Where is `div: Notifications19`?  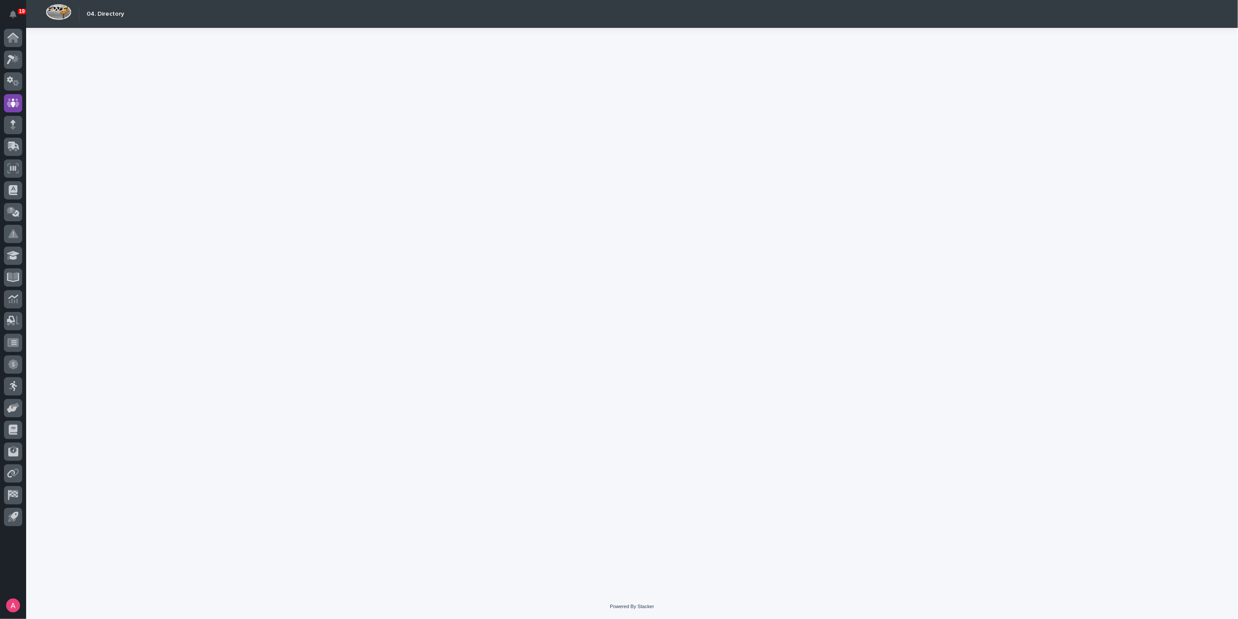 div: Notifications19 is located at coordinates (17, 17).